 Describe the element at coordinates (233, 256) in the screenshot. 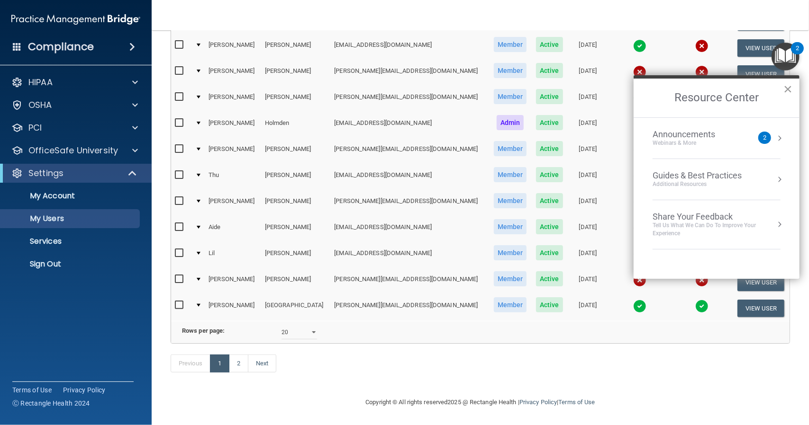

I see `td: Lil` at that location.